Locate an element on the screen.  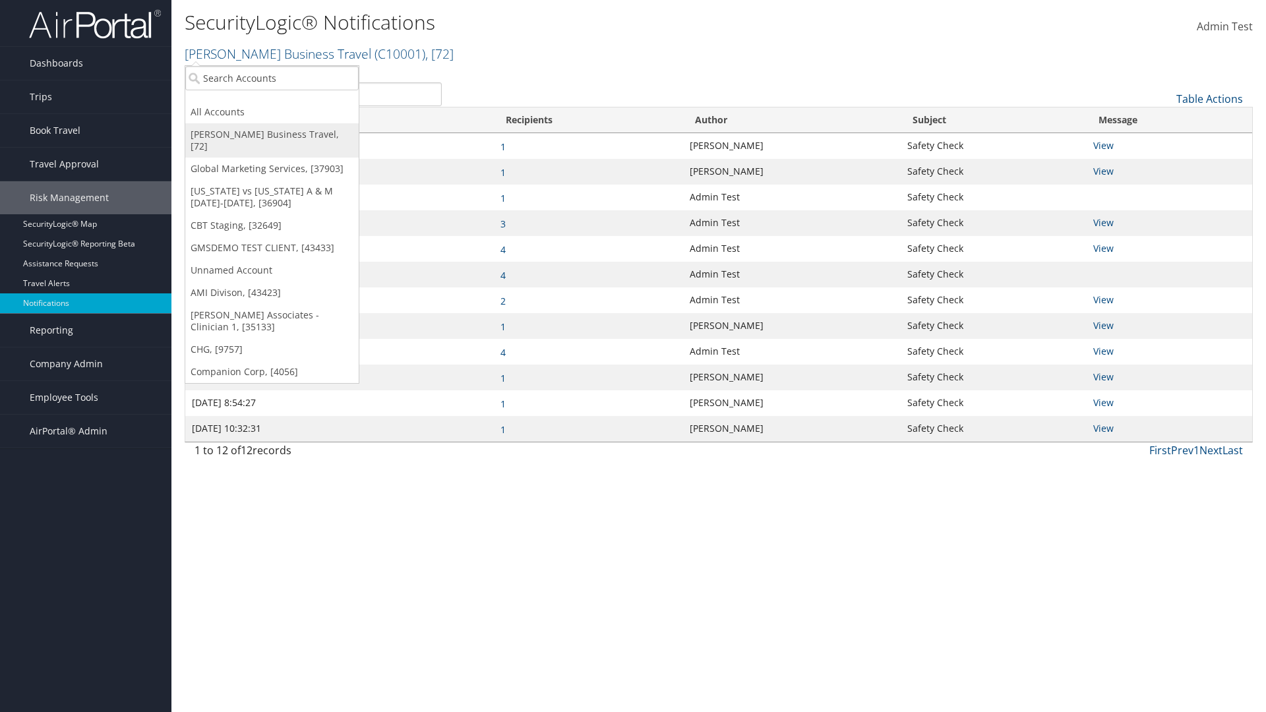
a: CHG, [9757] is located at coordinates (272, 349).